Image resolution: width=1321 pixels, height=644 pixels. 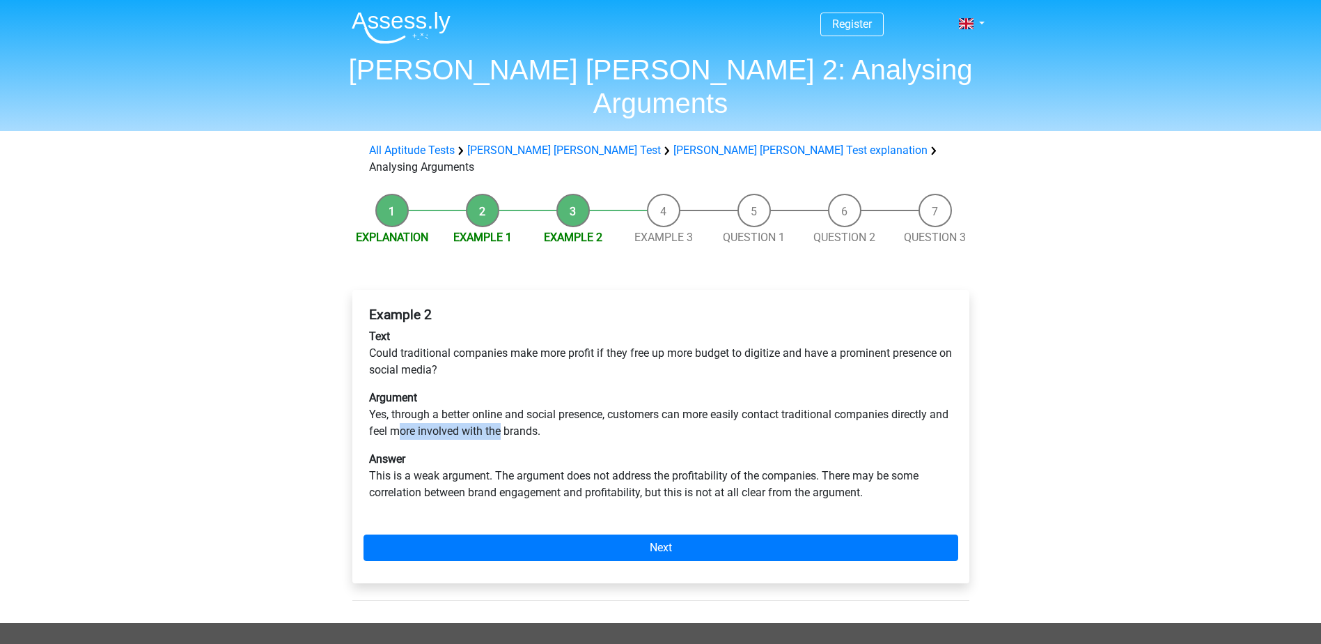 I want to click on b: Answer, so click(x=387, y=458).